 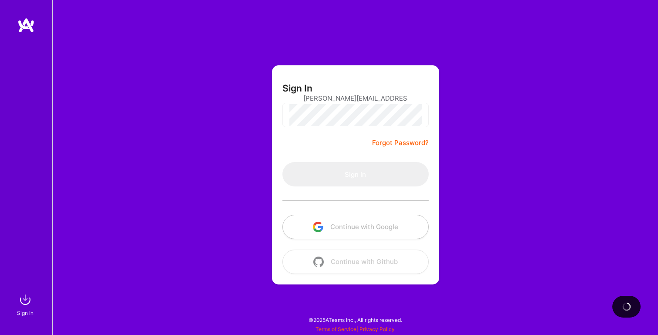 What do you see at coordinates (401, 143) in the screenshot?
I see `a: Forgot Password?` at bounding box center [401, 143].